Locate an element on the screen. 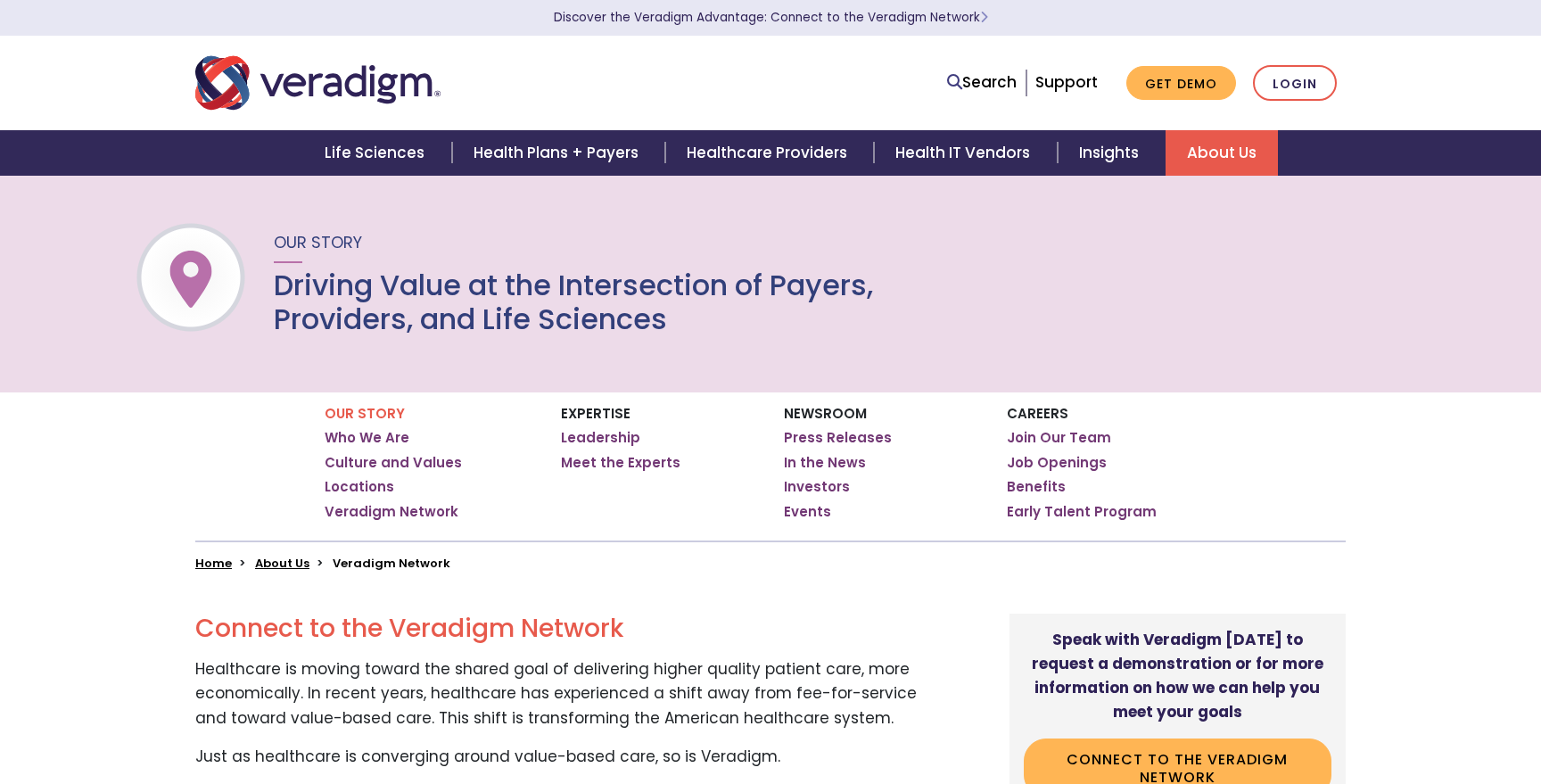  a: Health Plans + Payers is located at coordinates (559, 153).